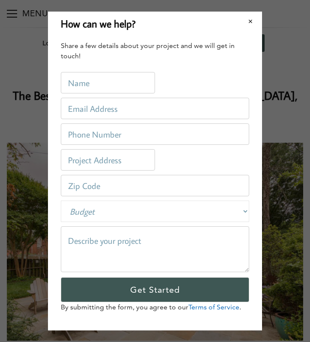  I want to click on h2: How can we help?, so click(98, 24).